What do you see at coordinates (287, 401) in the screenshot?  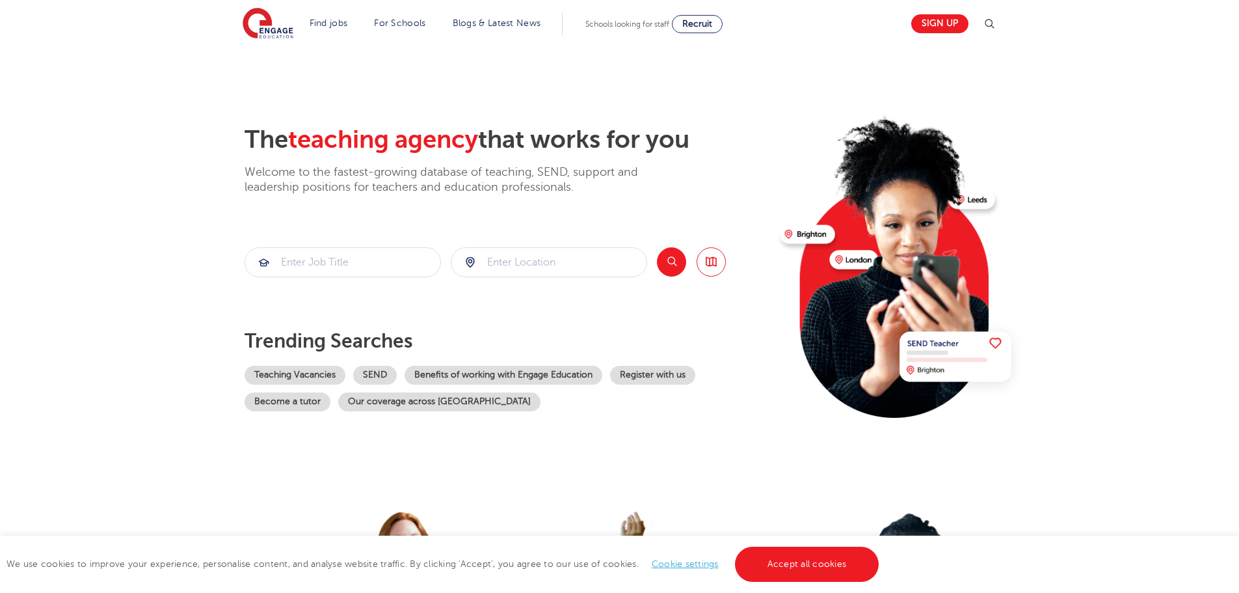 I see `a: Become a tutor` at bounding box center [287, 401].